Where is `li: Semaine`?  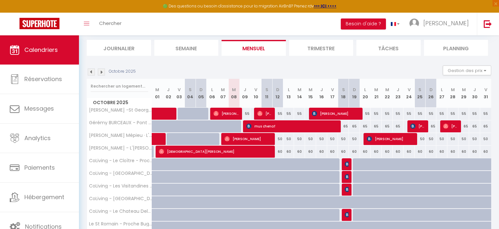 li: Semaine is located at coordinates (186, 48).